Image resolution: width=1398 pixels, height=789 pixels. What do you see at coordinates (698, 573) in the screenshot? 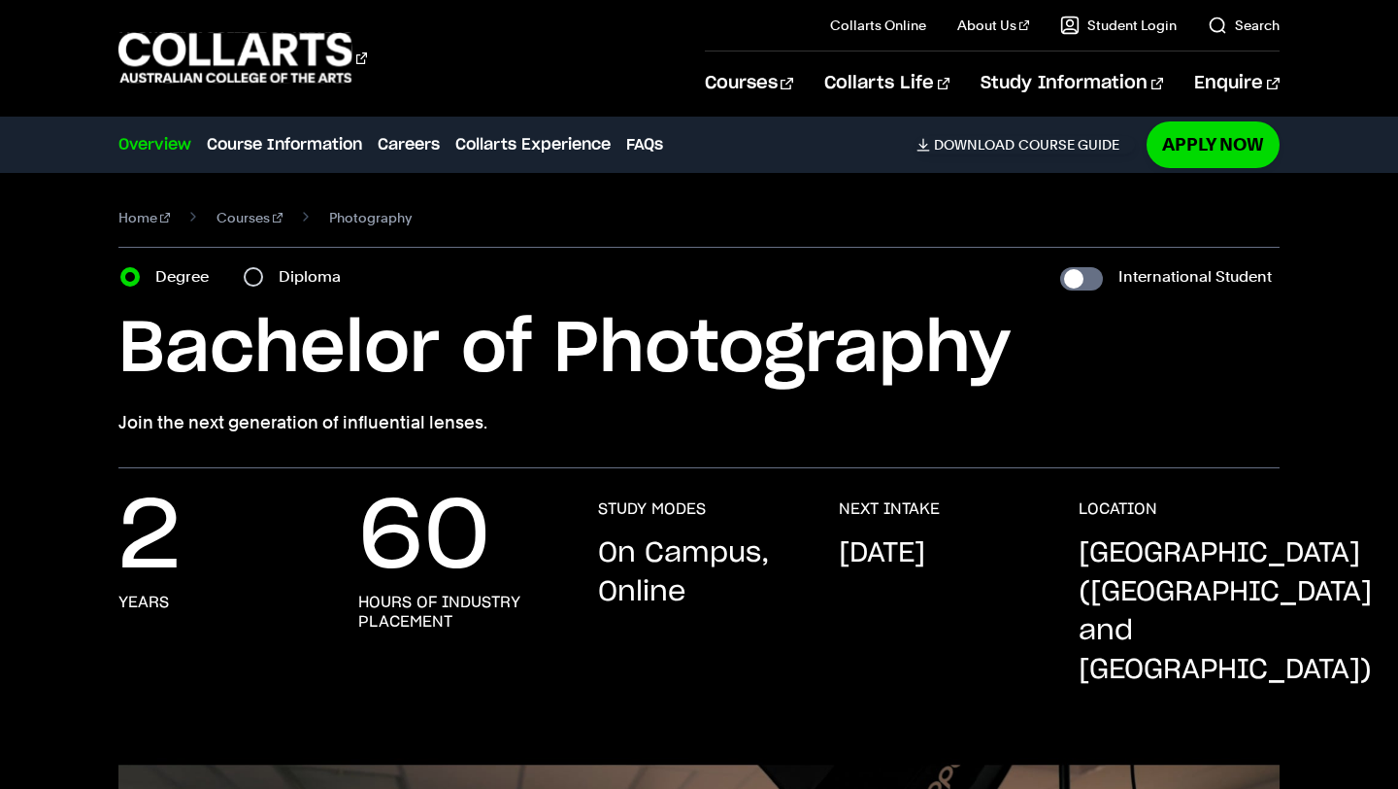
I see `p: On Campus, Online` at bounding box center [698, 573].